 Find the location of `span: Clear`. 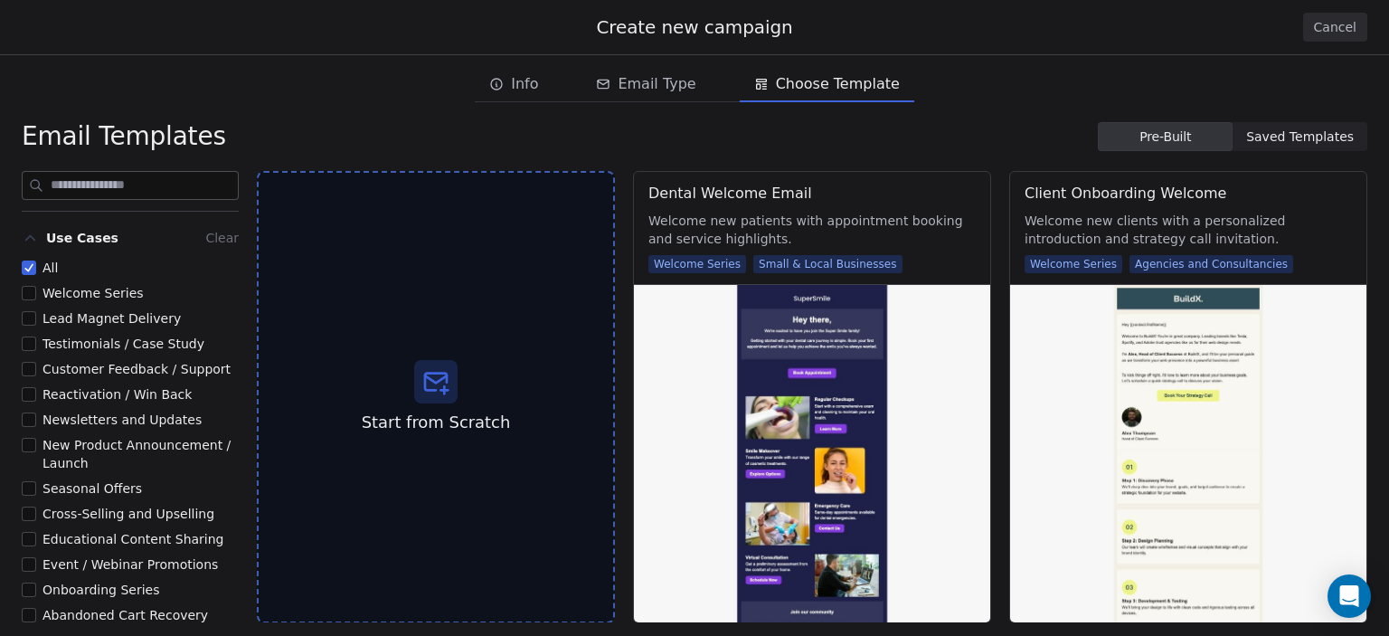

span: Clear is located at coordinates (222, 238).